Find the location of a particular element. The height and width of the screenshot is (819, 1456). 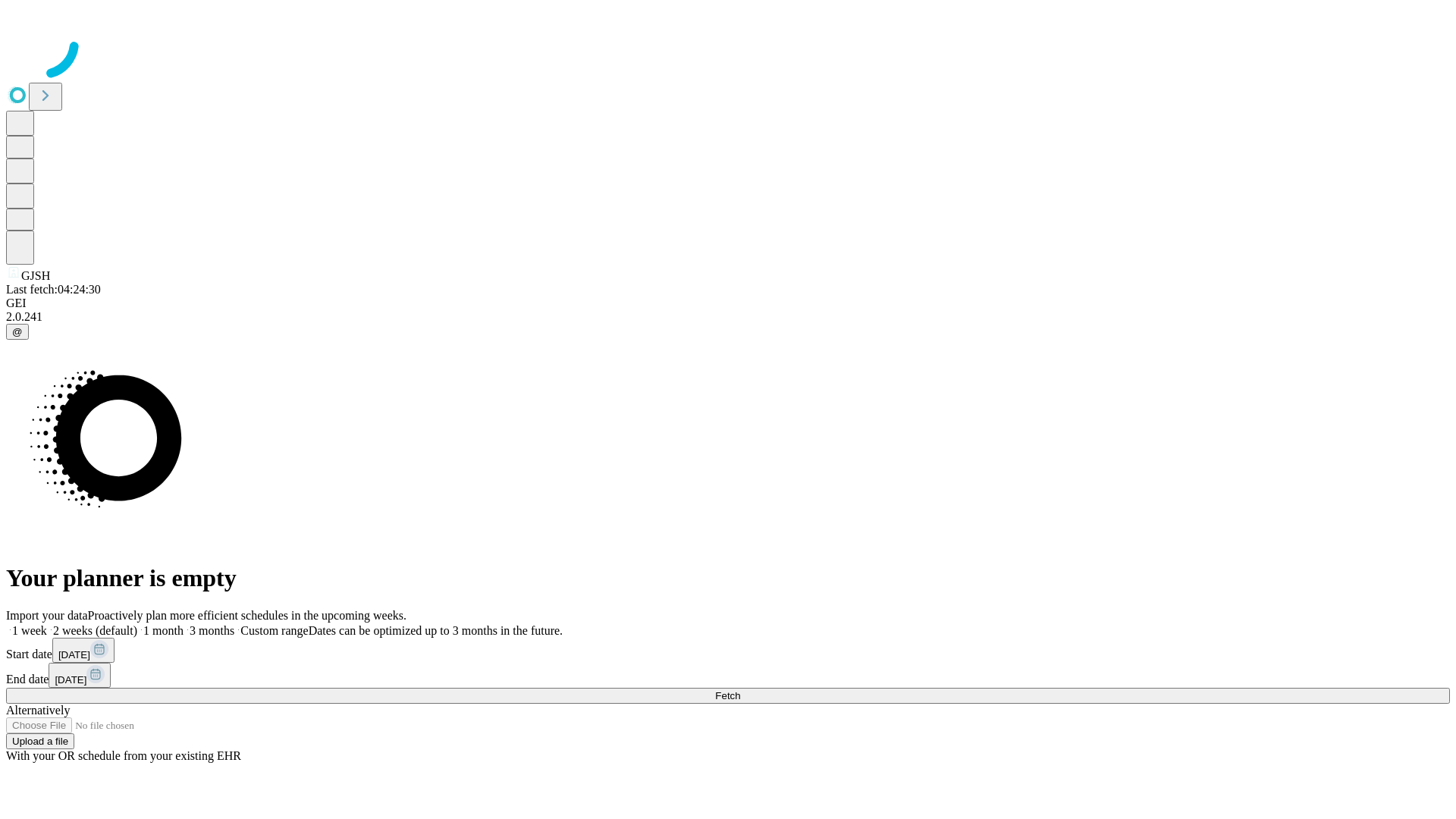

span: GJSH is located at coordinates (36, 275).